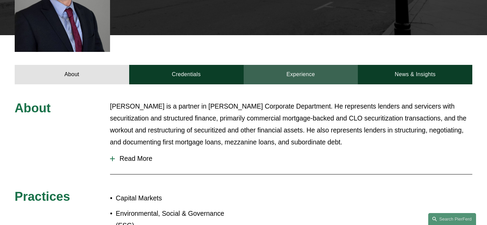 Image resolution: width=487 pixels, height=225 pixels. Describe the element at coordinates (300, 75) in the screenshot. I see `a: Experience` at that location.